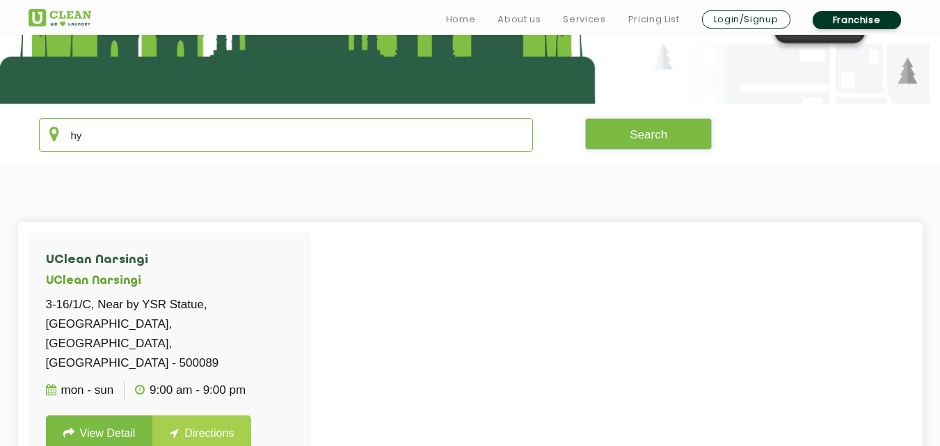 This screenshot has width=940, height=446. Describe the element at coordinates (286, 135) in the screenshot. I see `input: Enter city/area/pin Code` at that location.